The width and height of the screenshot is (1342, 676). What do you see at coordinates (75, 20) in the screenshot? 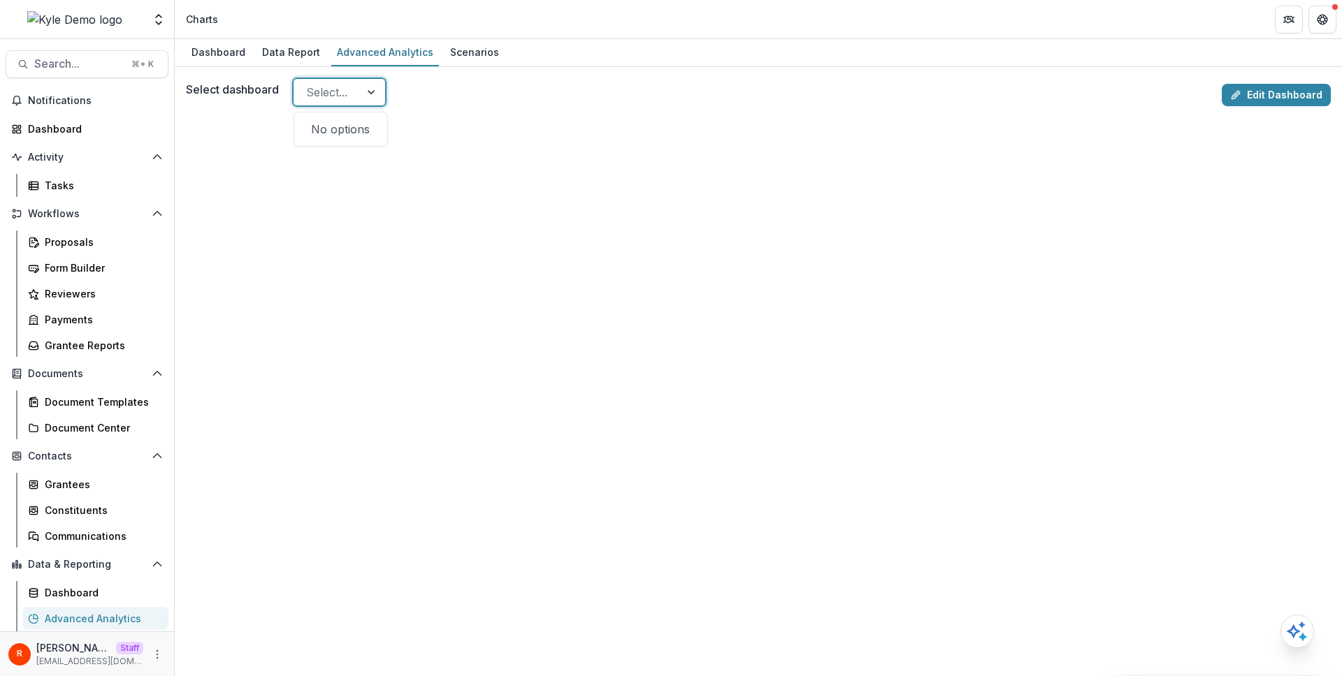
I see `img: Kyle Demo logo` at bounding box center [75, 20].